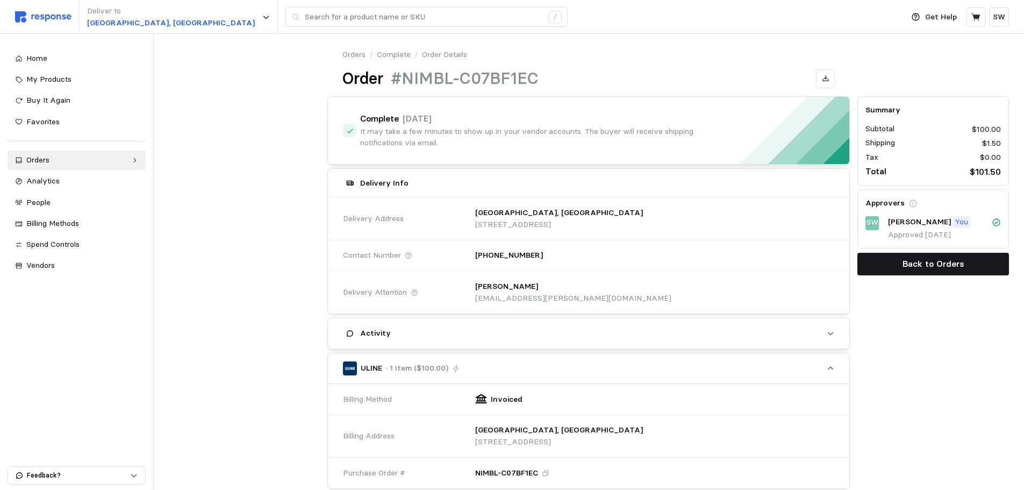 This screenshot has width=1024, height=490. Describe the element at coordinates (53, 223) in the screenshot. I see `span: Billing Methods` at that location.